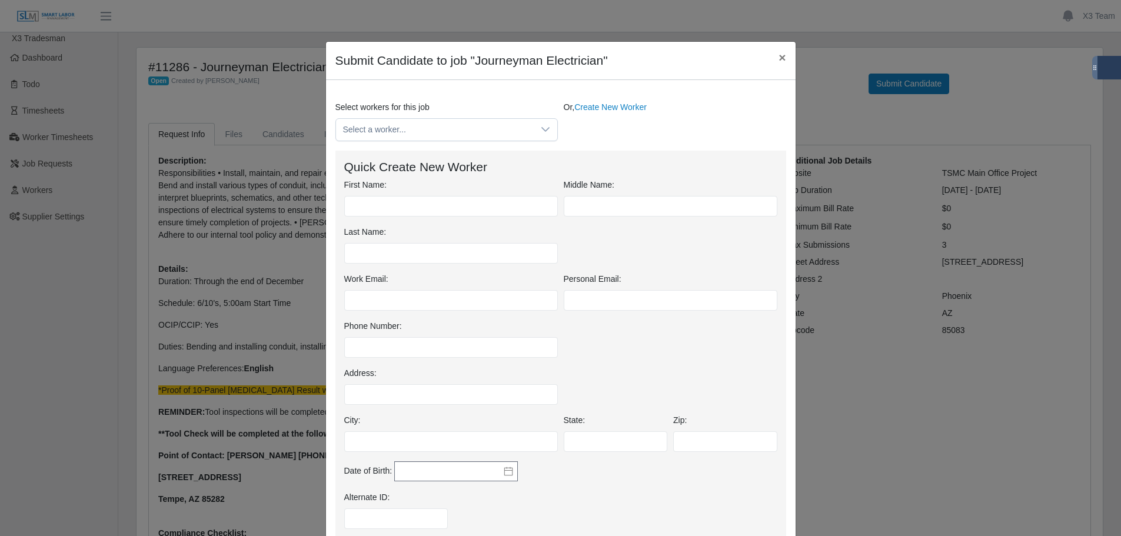  Describe the element at coordinates (610, 107) in the screenshot. I see `a: Create New Worker` at that location.